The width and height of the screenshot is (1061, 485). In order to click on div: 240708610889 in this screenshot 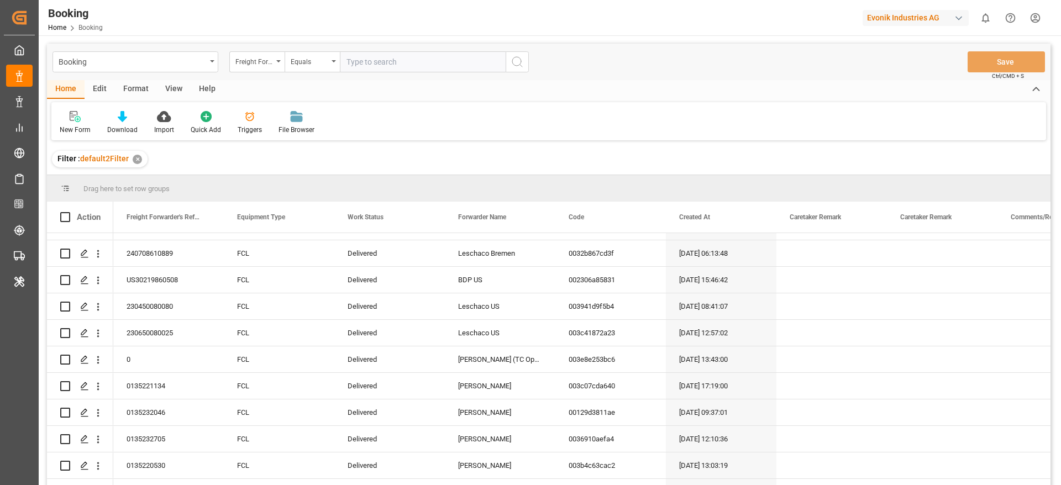, I will do `click(169, 253)`.